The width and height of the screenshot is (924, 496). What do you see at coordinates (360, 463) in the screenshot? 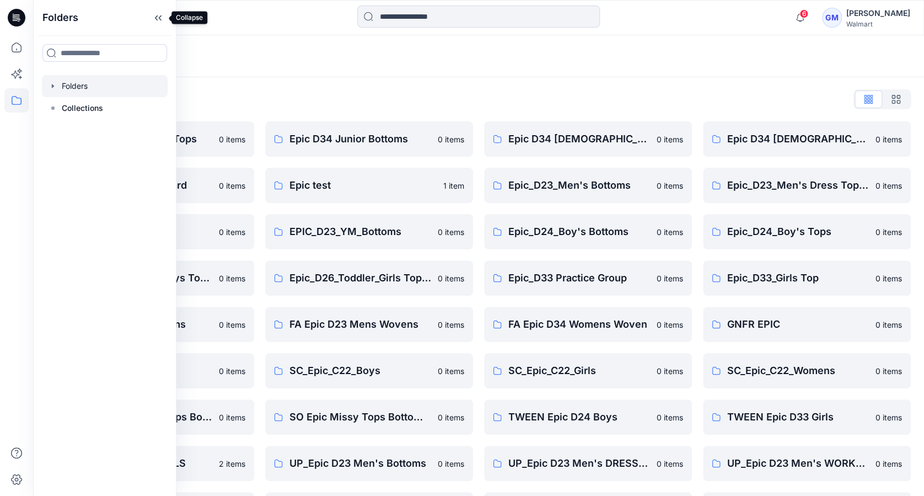
I see `p: UP_Epic D23 Men's Bottoms` at bounding box center [360, 463].